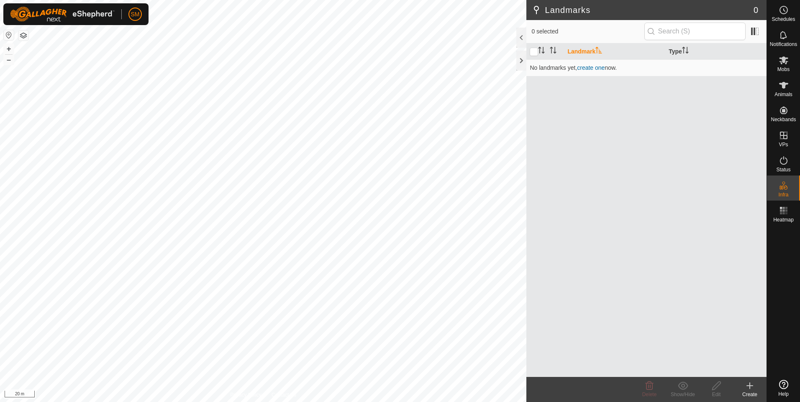 The width and height of the screenshot is (800, 402). Describe the element at coordinates (62, 14) in the screenshot. I see `img: Gallagher Logo` at that location.